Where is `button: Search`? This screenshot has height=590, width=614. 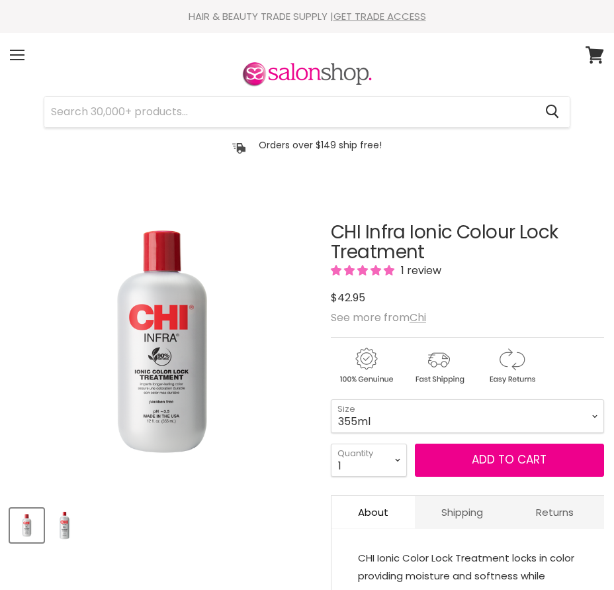 button: Search is located at coordinates (552, 112).